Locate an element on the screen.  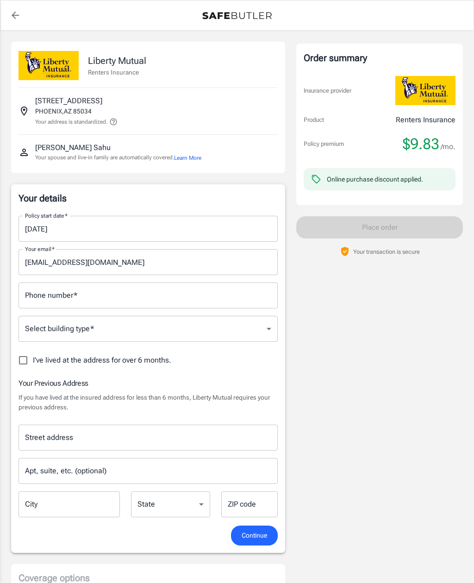
a: back to quotes is located at coordinates (15, 15).